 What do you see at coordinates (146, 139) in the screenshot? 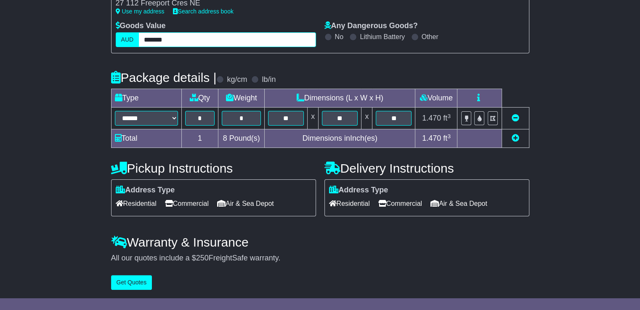
I see `td: Total` at bounding box center [146, 139].